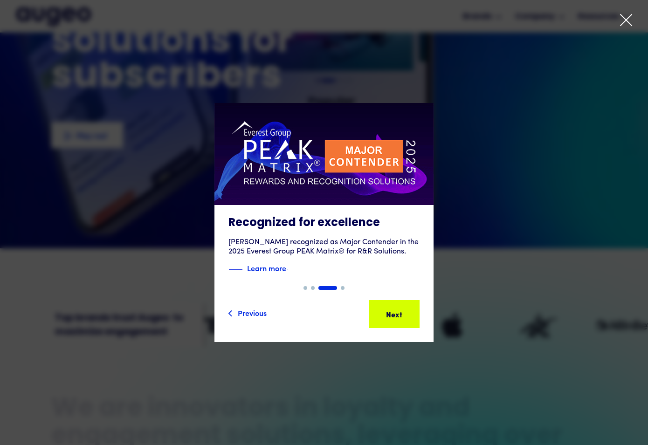 Image resolution: width=648 pixels, height=445 pixels. What do you see at coordinates (294, 269) in the screenshot?
I see `img: Blue text arrow` at bounding box center [294, 269].